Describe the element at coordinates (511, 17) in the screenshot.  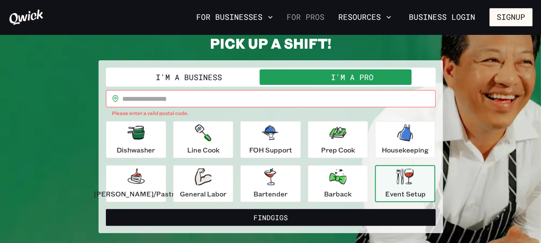
I see `button: Signup` at that location.